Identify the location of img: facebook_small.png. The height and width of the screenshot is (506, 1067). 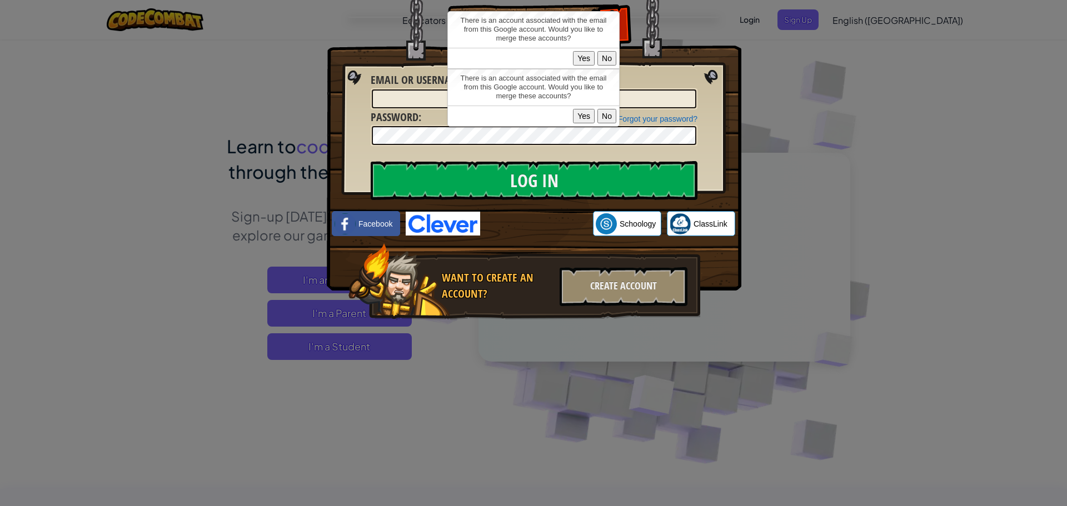
(345, 224).